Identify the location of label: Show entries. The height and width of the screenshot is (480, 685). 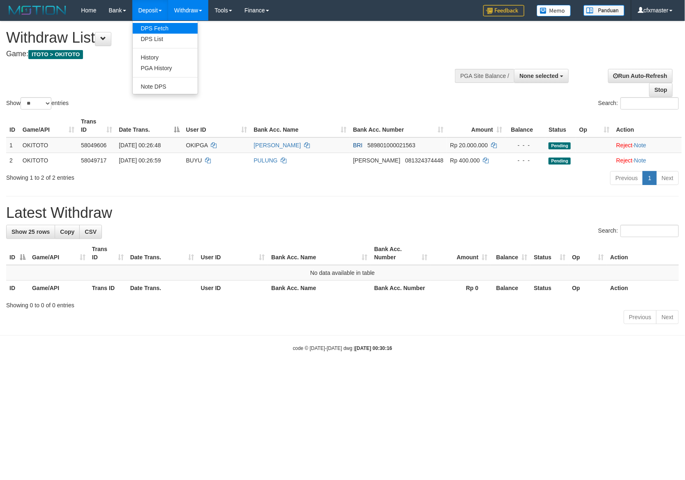
(37, 103).